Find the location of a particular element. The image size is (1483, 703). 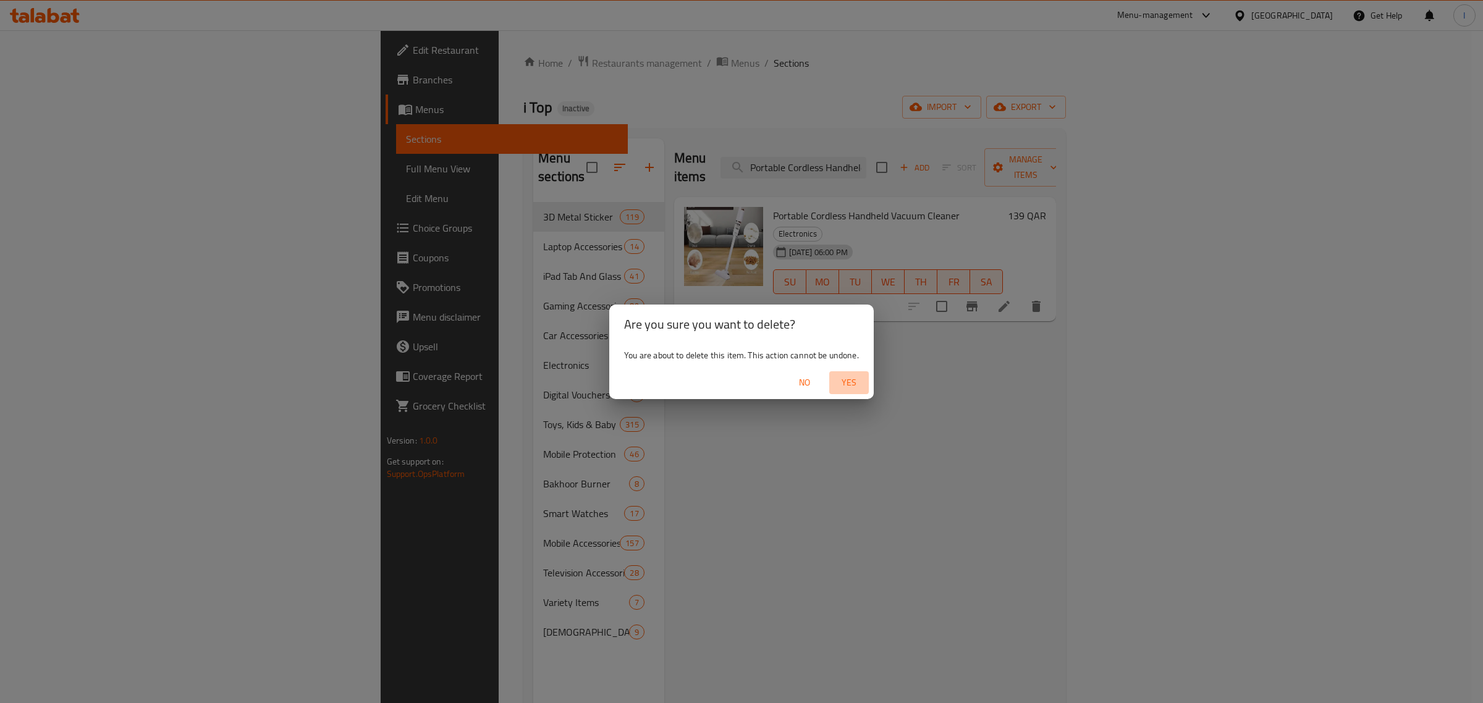

h2: Are you sure you want to delete? is located at coordinates (741, 324).